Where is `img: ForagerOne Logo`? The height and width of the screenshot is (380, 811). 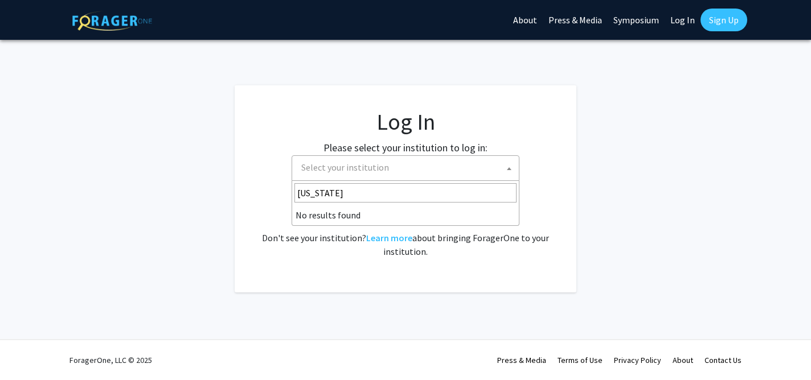 img: ForagerOne Logo is located at coordinates (112, 20).